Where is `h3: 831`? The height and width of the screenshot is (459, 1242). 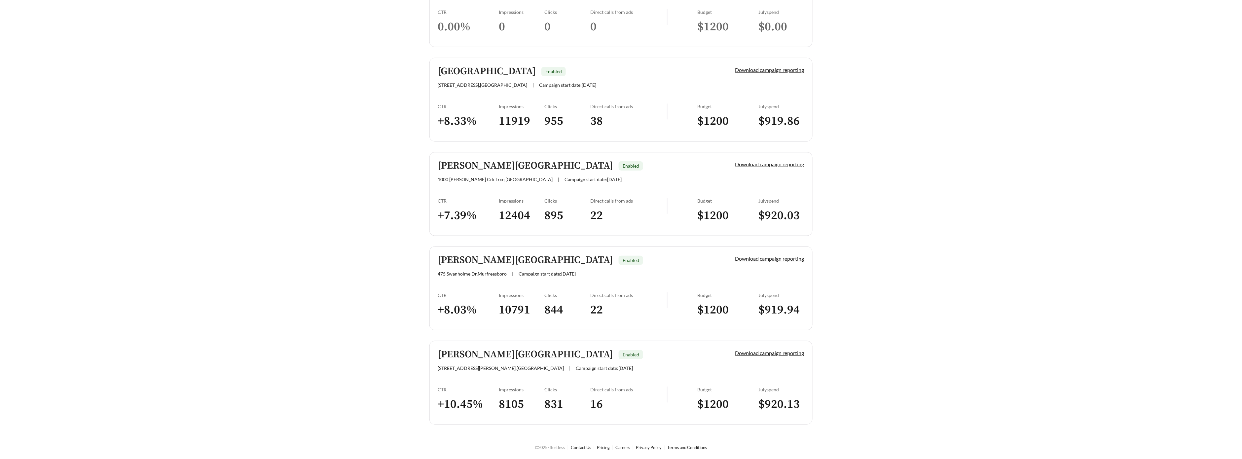
h3: 831 is located at coordinates (567, 405).